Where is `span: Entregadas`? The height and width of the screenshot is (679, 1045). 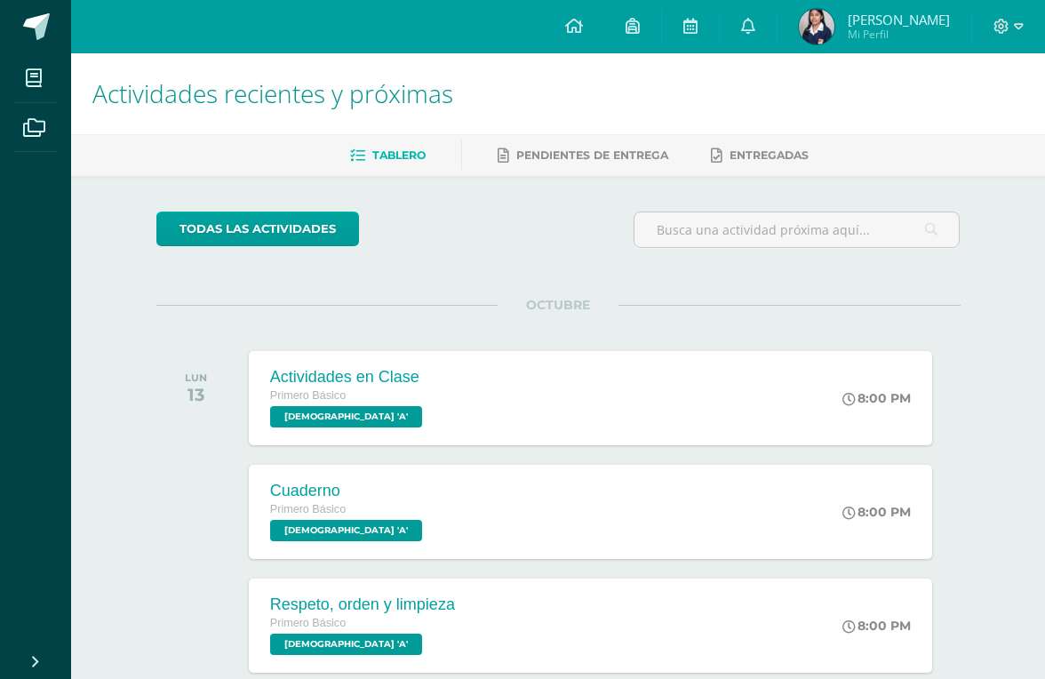 span: Entregadas is located at coordinates (769, 155).